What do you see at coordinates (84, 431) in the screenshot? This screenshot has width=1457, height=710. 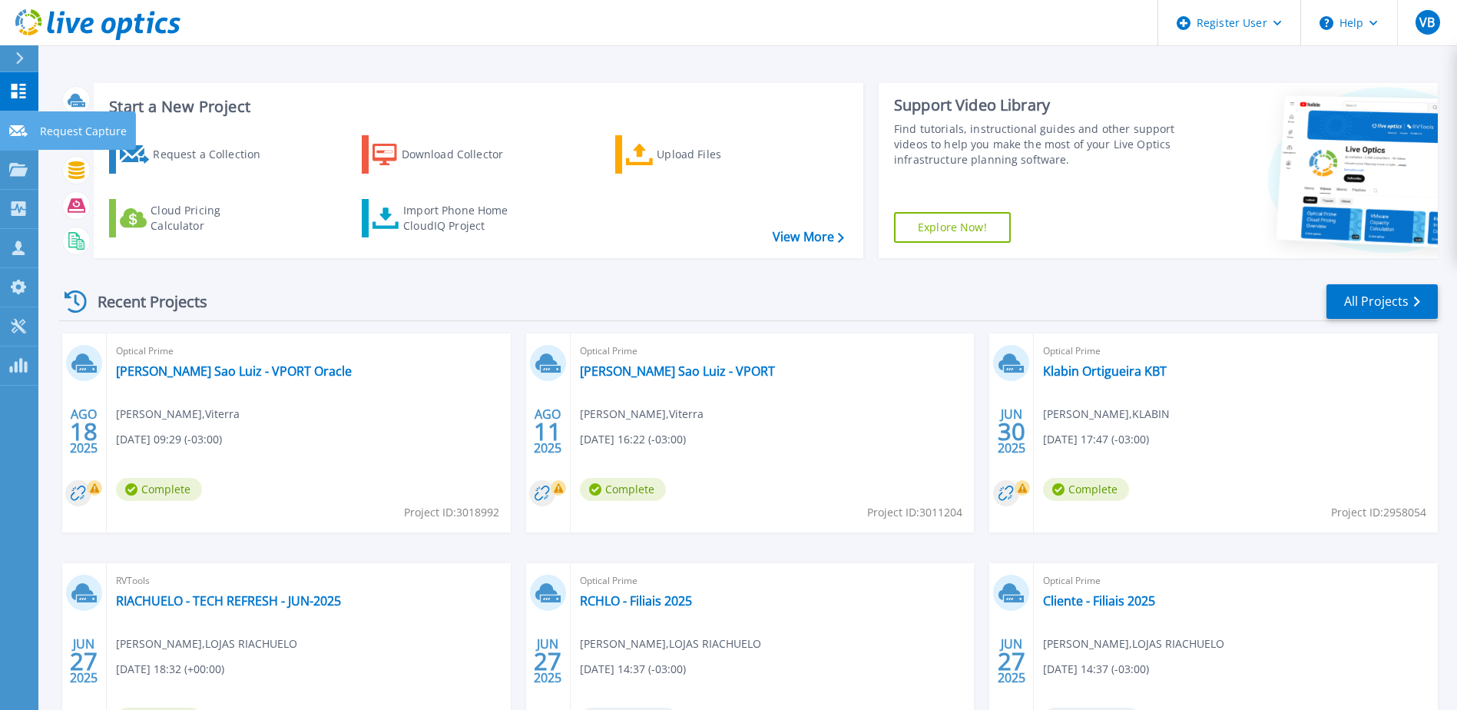 I see `span: 18` at bounding box center [84, 431].